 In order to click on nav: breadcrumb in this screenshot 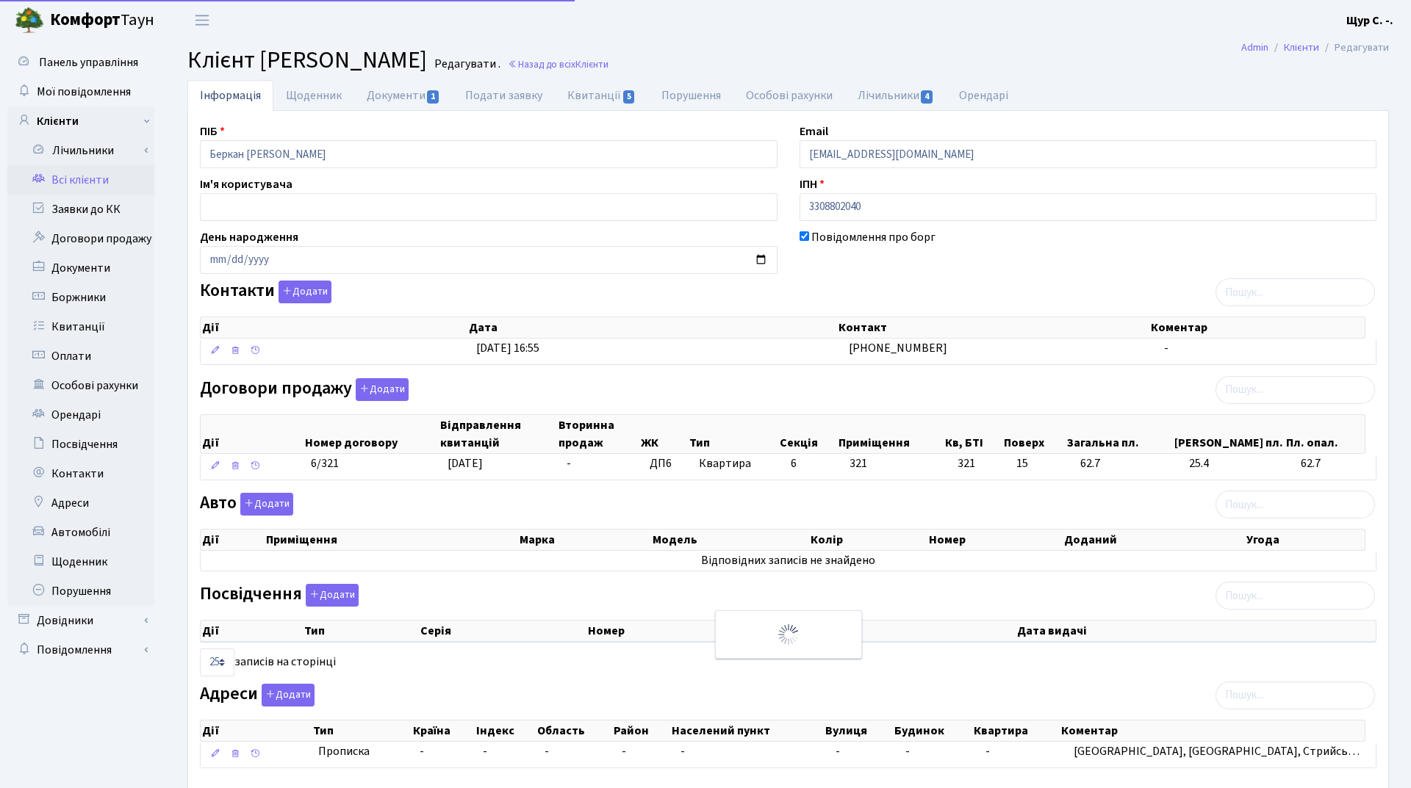, I will do `click(1314, 48)`.